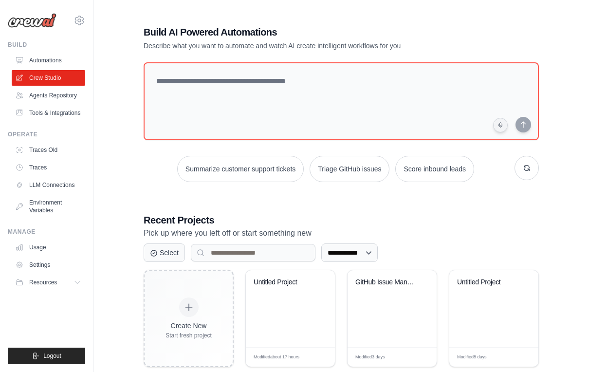 This screenshot has height=372, width=589. I want to click on div: GitHub Issue Management Automation, so click(386, 282).